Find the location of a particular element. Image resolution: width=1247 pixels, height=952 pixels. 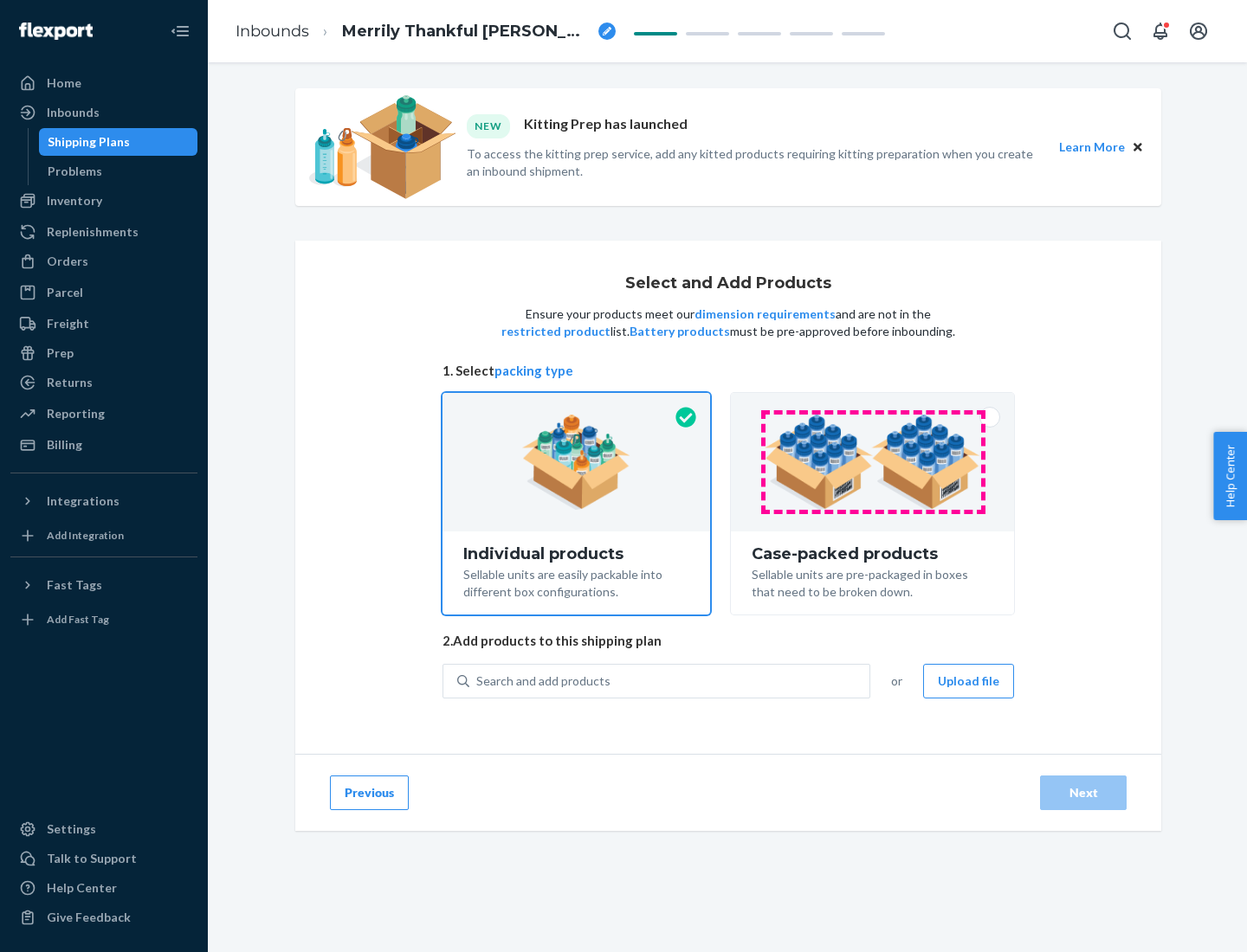

div: Orders is located at coordinates (68, 262).